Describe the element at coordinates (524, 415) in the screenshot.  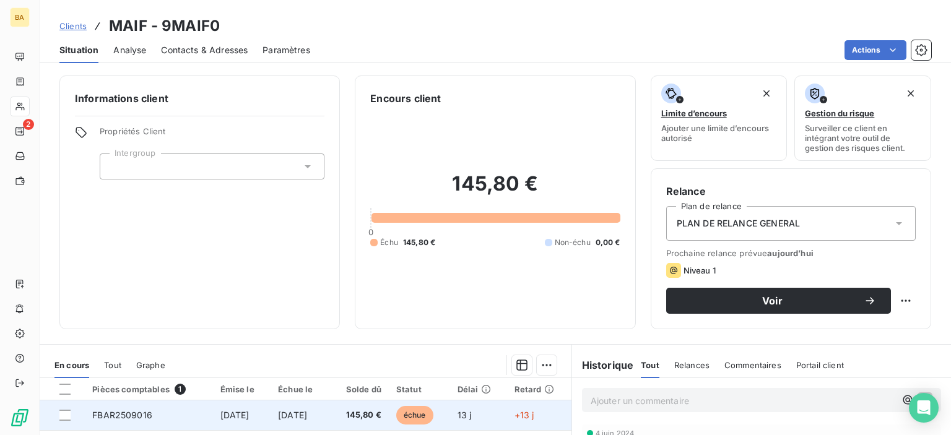
I see `span: +13 j` at that location.